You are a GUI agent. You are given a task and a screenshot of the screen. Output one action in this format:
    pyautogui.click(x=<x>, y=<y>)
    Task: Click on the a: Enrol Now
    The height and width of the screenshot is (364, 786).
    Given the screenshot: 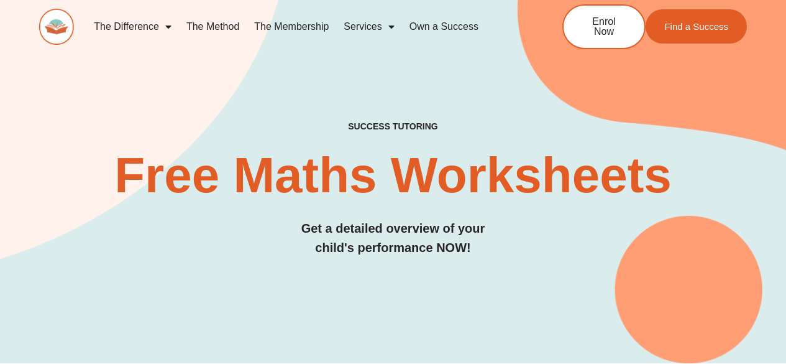 What is the action you would take?
    pyautogui.click(x=604, y=27)
    